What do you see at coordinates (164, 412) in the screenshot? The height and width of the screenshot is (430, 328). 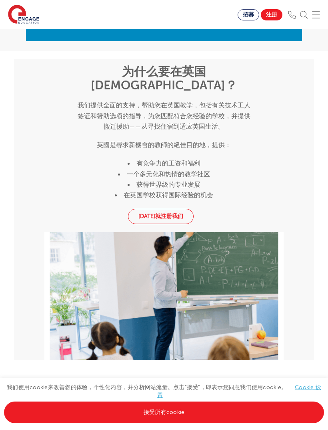 I see `a: 接受所有cookie` at bounding box center [164, 412].